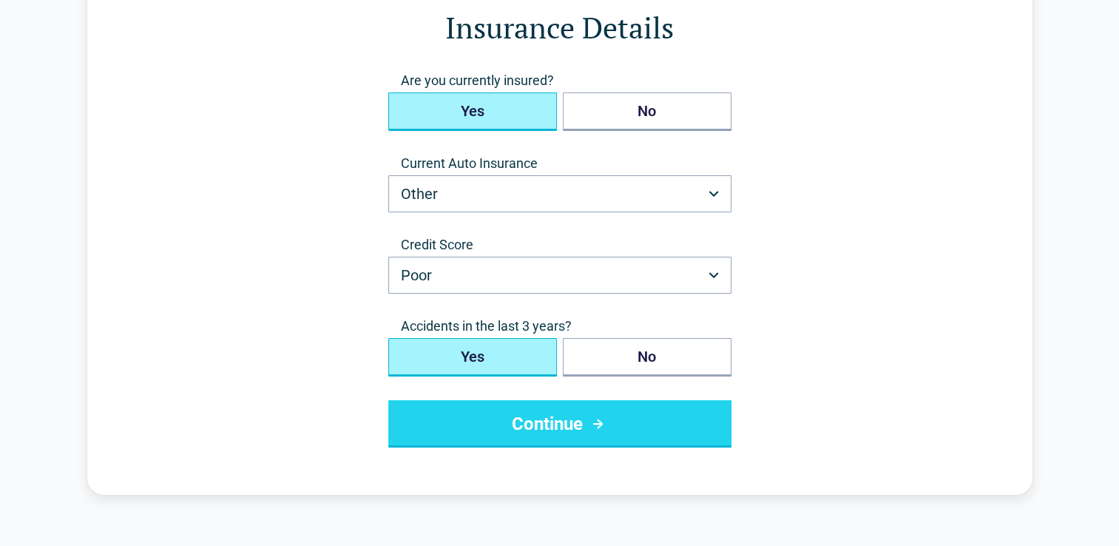 Image resolution: width=1119 pixels, height=546 pixels. What do you see at coordinates (560, 245) in the screenshot?
I see `label: Credit Score` at bounding box center [560, 245].